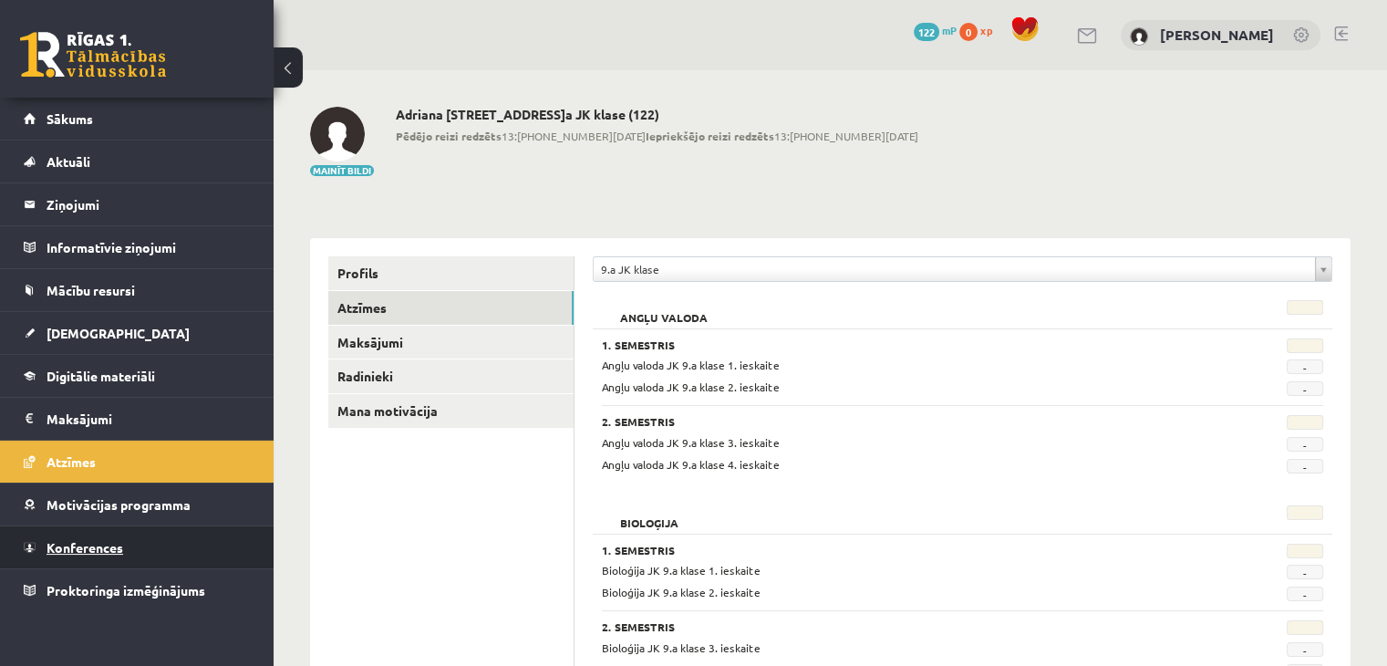  I want to click on span: Angļu valoda JK 9.a klase 4. ieskaite, so click(690, 464).